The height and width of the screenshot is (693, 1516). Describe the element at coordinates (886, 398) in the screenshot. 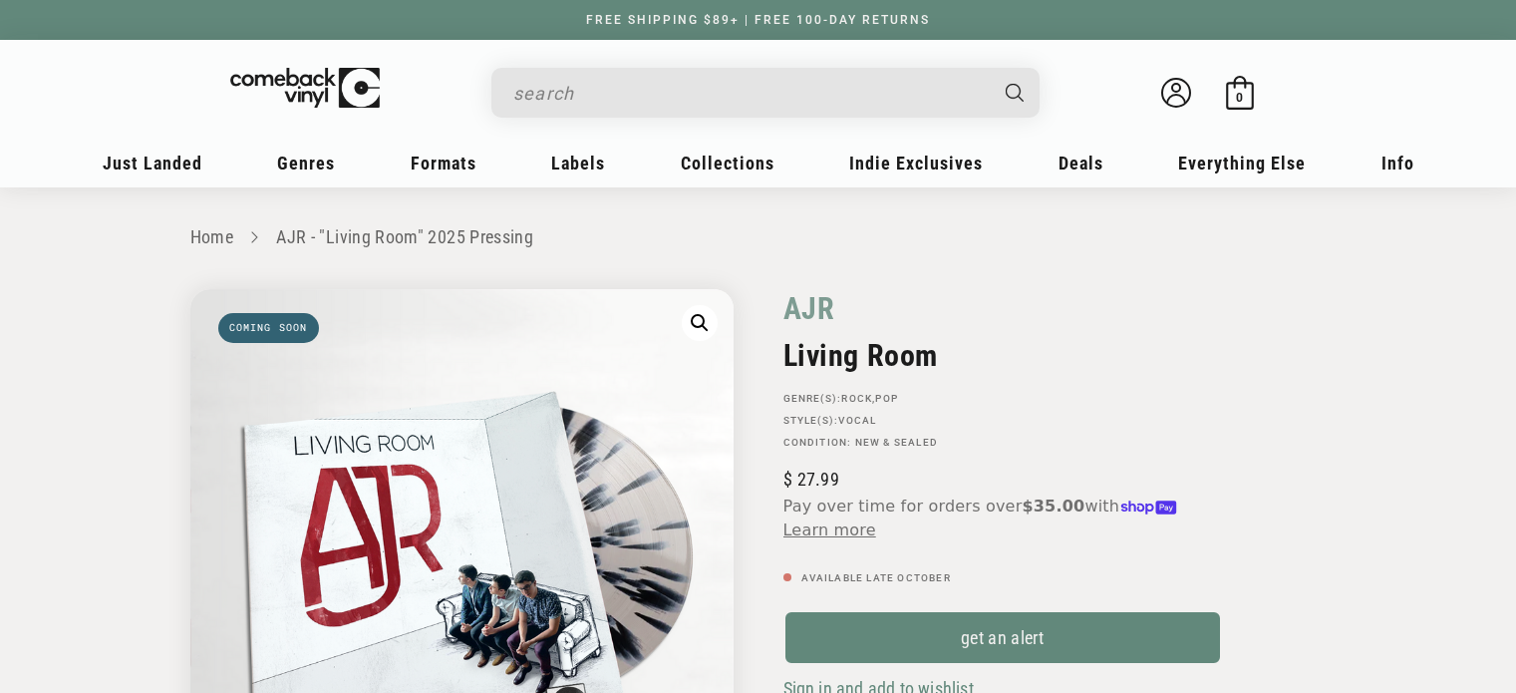

I see `a: Pop` at that location.